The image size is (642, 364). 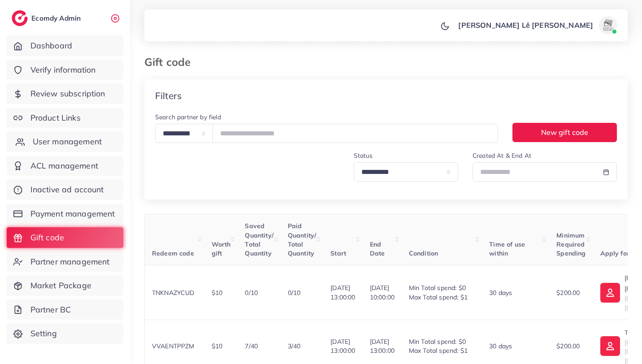 What do you see at coordinates (70, 262) in the screenshot?
I see `span: Partner management` at bounding box center [70, 262].